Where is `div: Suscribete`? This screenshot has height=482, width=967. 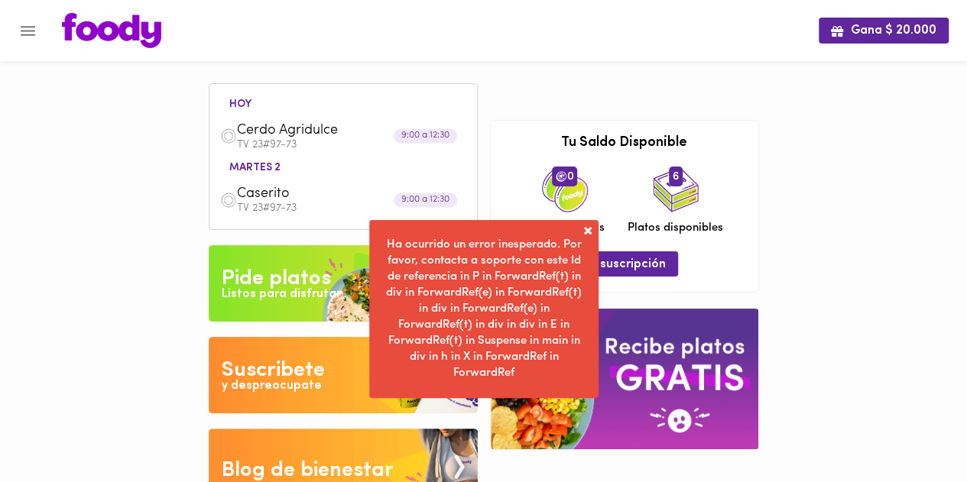
div: Suscribete is located at coordinates (273, 371).